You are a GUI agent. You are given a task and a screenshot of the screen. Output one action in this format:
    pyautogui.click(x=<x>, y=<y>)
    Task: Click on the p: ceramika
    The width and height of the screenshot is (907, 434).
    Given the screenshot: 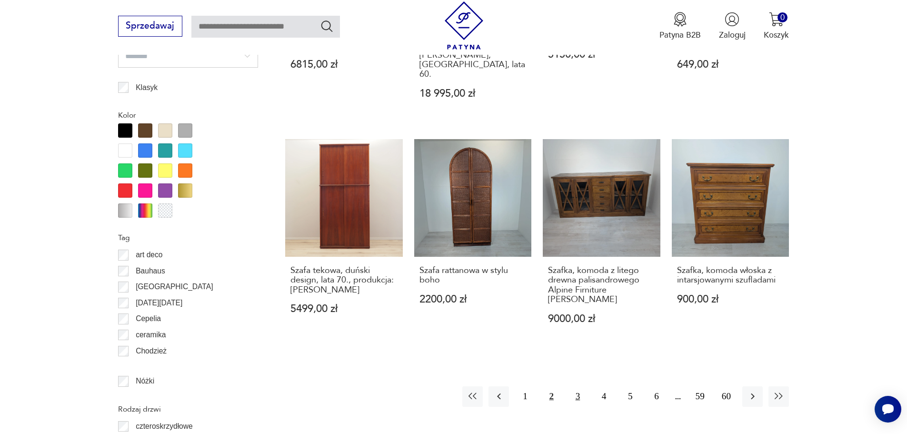 What is the action you would take?
    pyautogui.click(x=150, y=335)
    